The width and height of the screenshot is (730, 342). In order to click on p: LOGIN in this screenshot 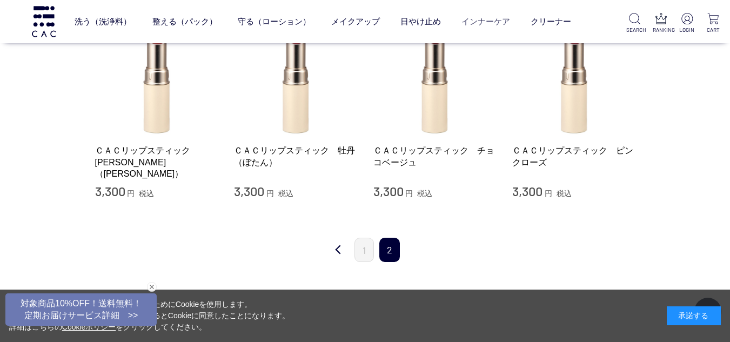, I will do `click(687, 30)`.